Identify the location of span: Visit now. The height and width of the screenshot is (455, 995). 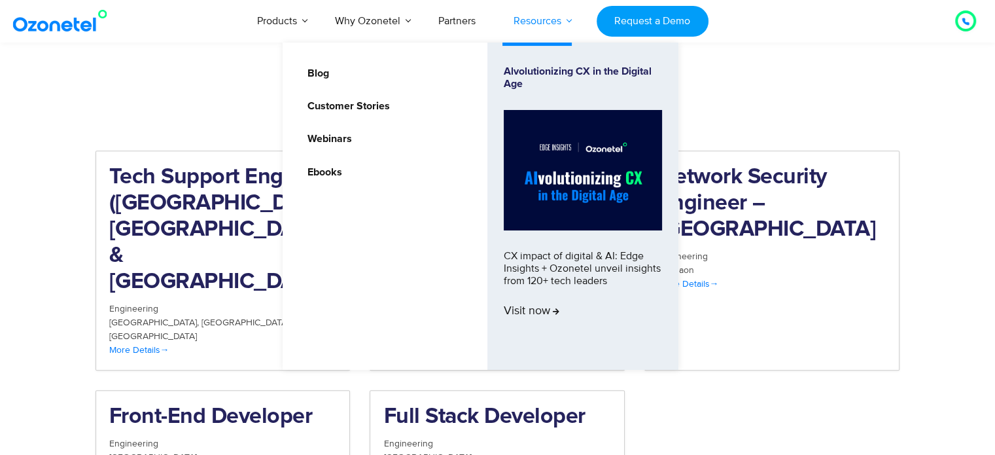
(531, 311).